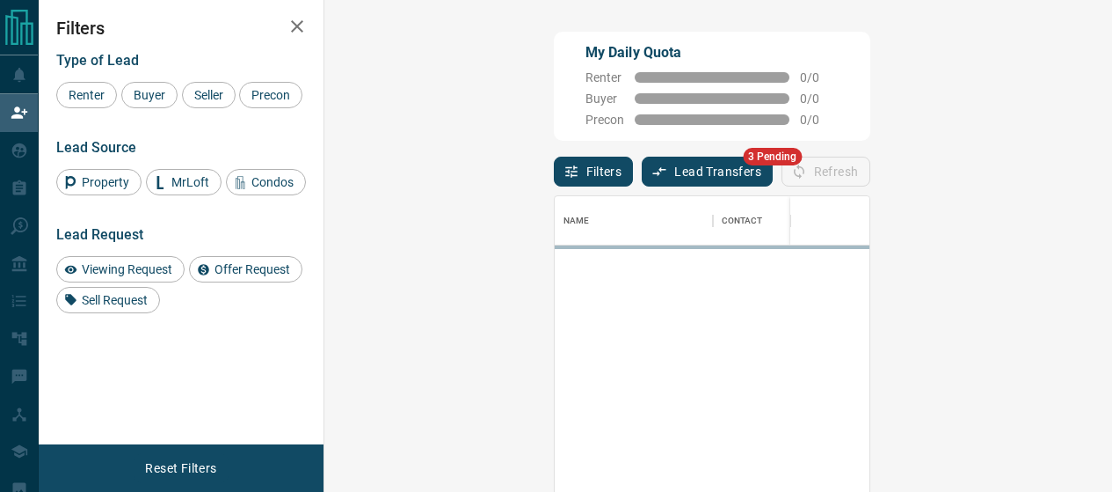 The image size is (1112, 492). I want to click on span: Lead Source, so click(96, 147).